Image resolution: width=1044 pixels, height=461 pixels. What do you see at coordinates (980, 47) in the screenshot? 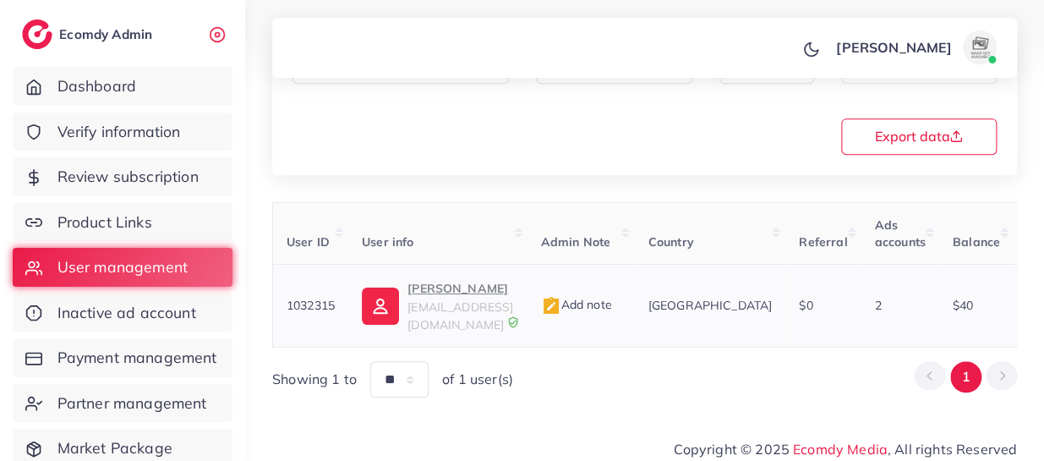
I see `img: avatar` at bounding box center [980, 47].